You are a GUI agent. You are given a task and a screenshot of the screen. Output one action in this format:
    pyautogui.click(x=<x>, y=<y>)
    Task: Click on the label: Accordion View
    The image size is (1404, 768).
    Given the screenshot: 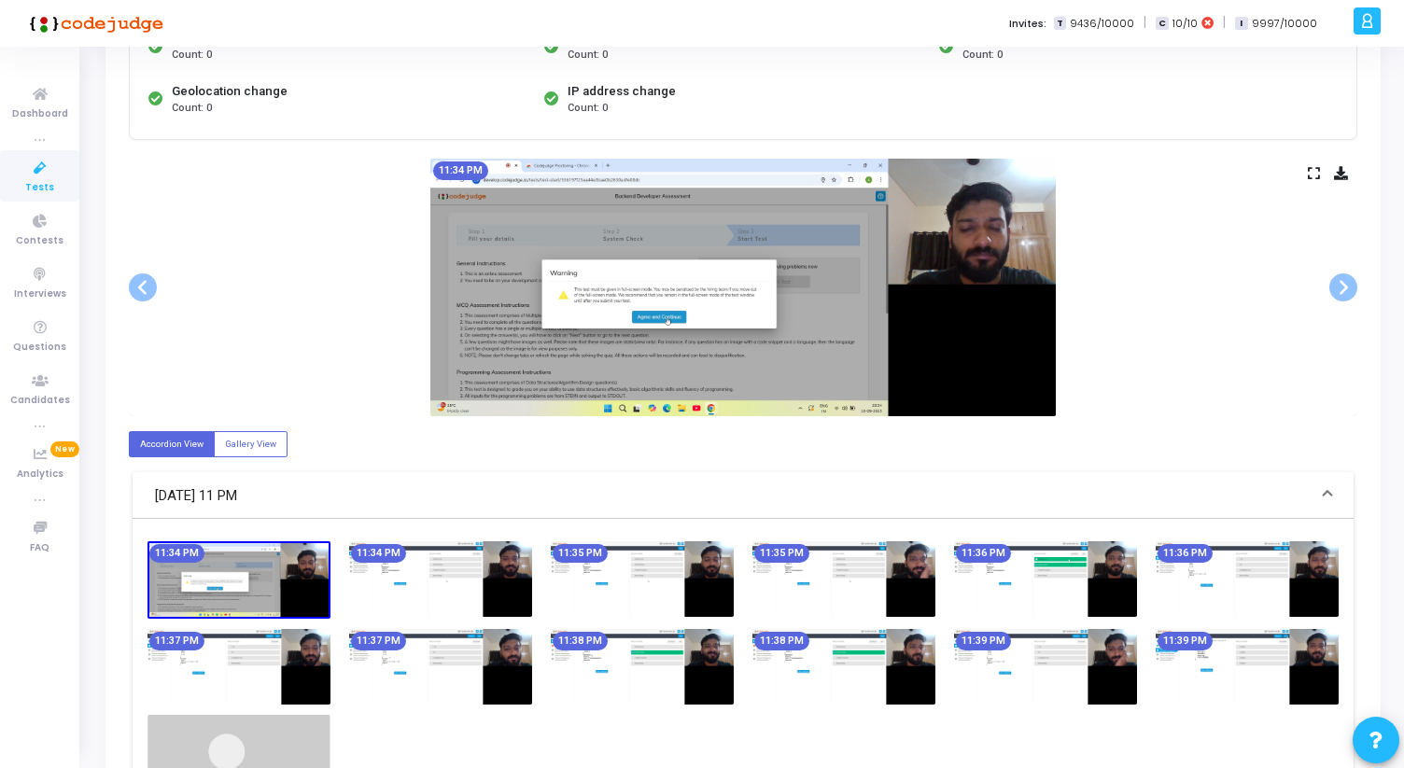 What is the action you would take?
    pyautogui.click(x=172, y=443)
    